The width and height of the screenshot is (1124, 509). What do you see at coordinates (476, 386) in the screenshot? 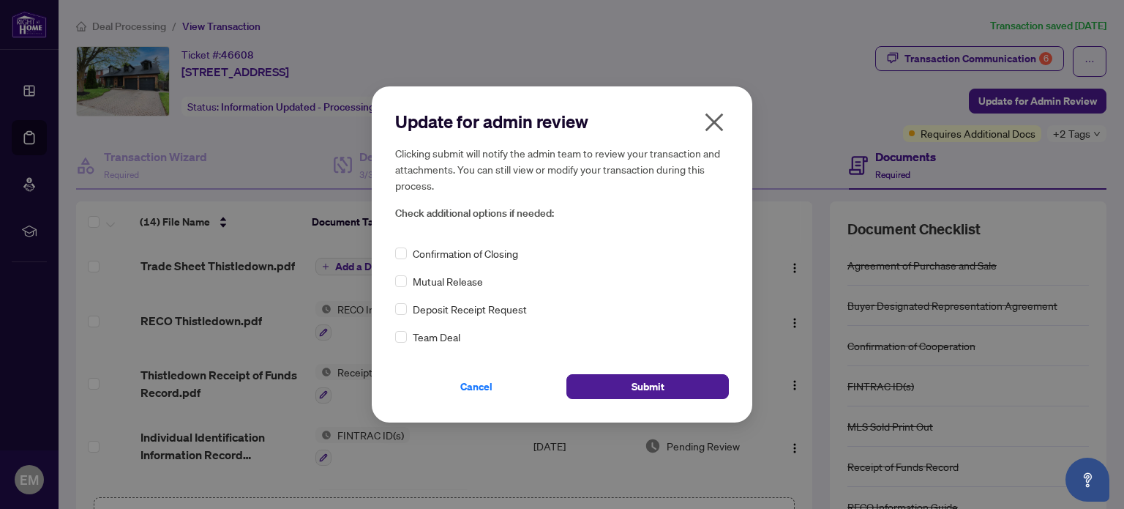
I see `span: Cancel` at bounding box center [476, 386].